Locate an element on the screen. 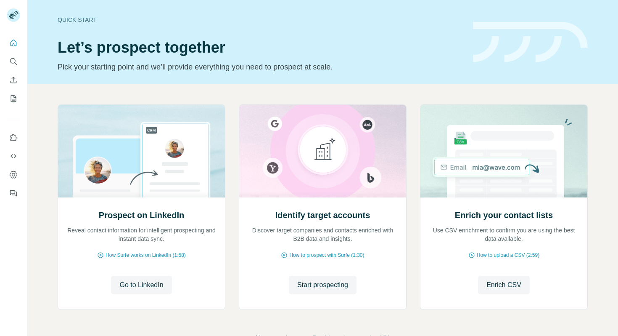 This screenshot has height=336, width=618. button: Use Surfe API is located at coordinates (13, 156).